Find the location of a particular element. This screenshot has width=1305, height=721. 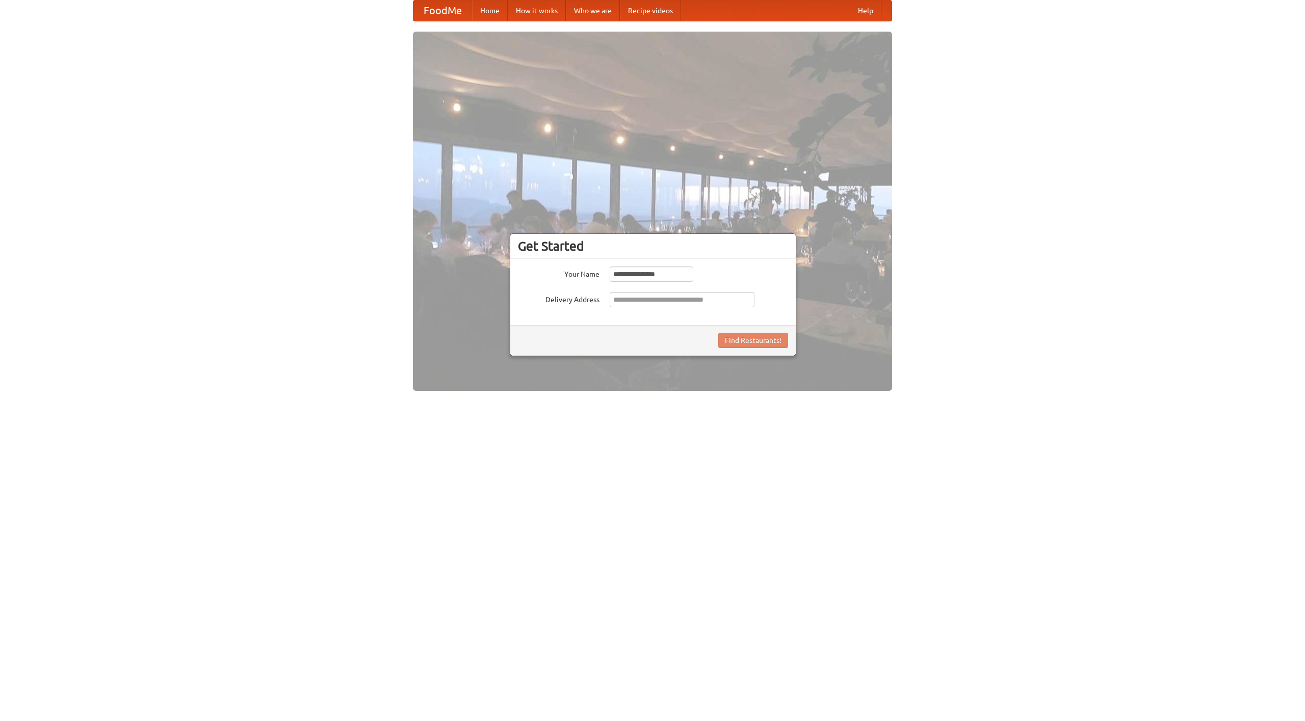

label: Delivery Address is located at coordinates (559, 298).